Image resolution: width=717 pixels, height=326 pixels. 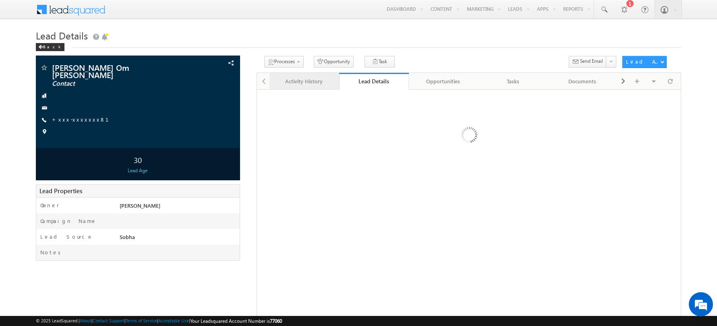 I want to click on button: Lead Actions, so click(x=644, y=62).